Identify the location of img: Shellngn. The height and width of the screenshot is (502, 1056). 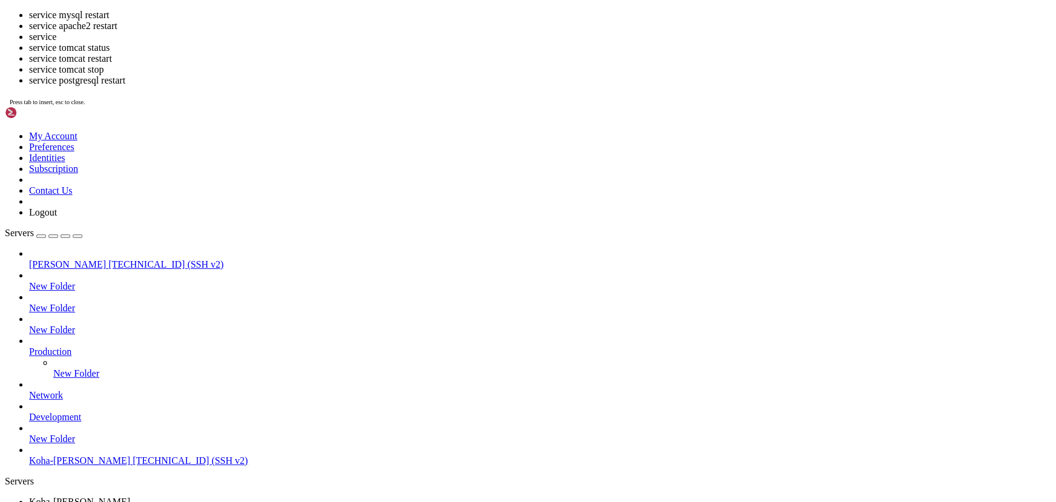
(39, 113).